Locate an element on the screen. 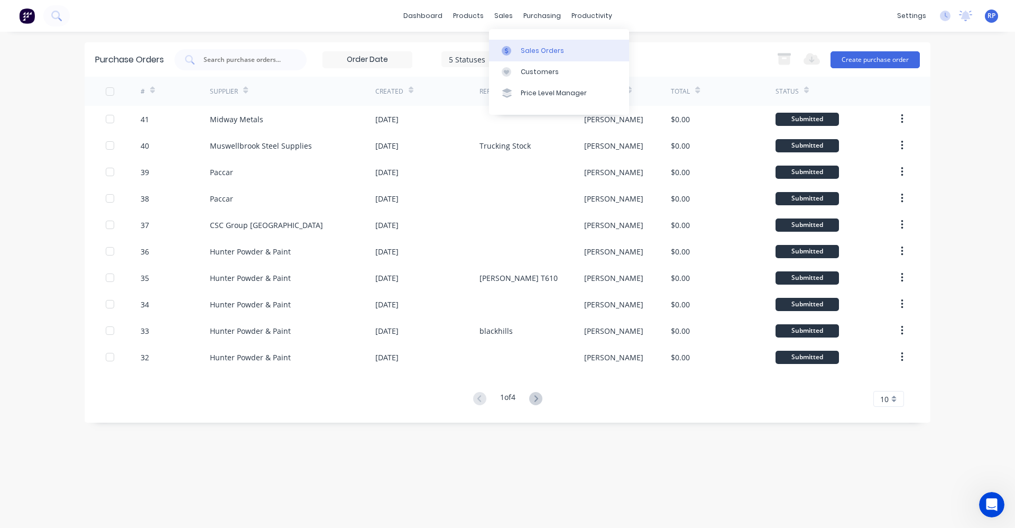 The height and width of the screenshot is (528, 1015). a: Price Level Manager is located at coordinates (559, 93).